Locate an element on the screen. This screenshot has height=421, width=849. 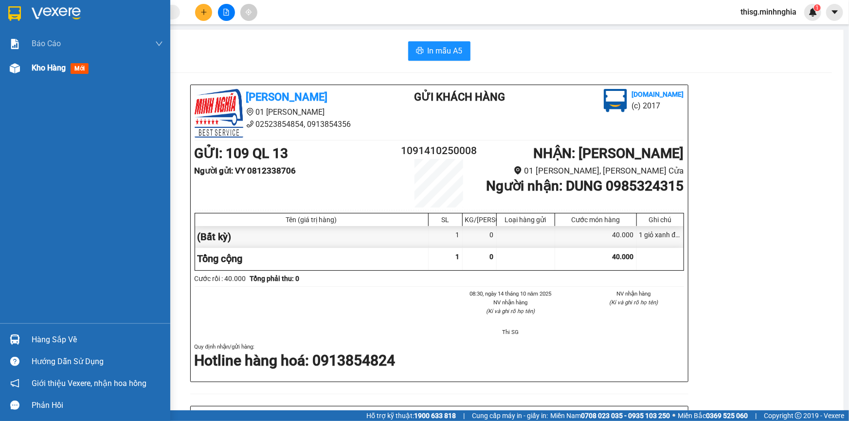
sup: 1 is located at coordinates (817, 8).